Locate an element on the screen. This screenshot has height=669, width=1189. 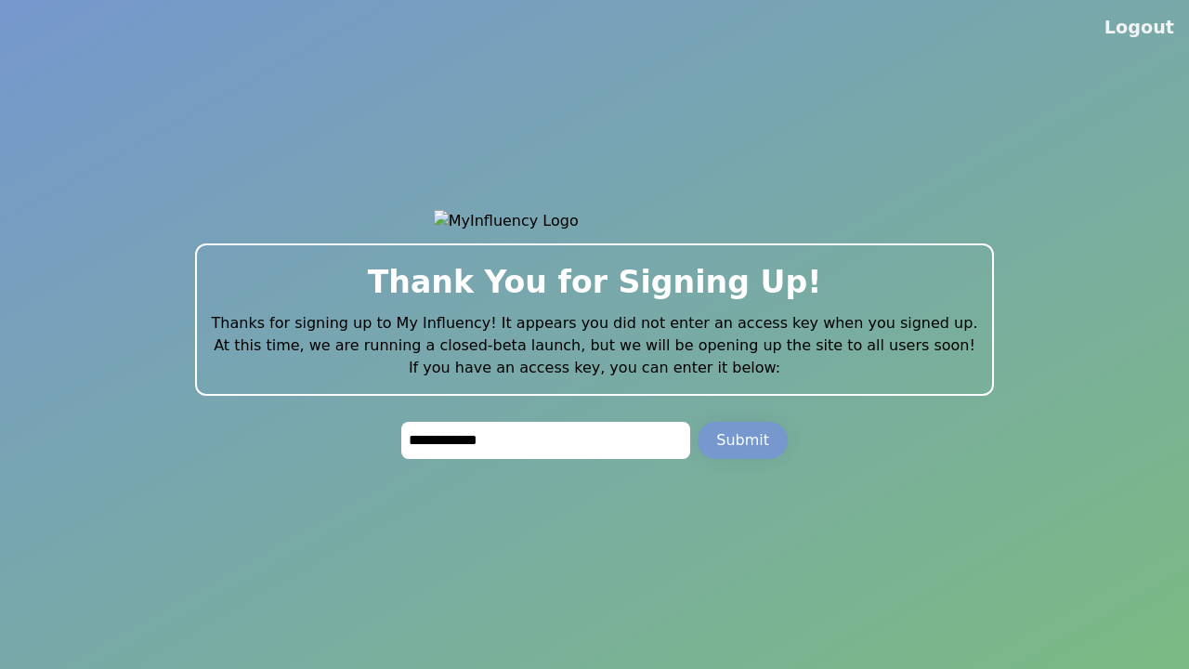
h2: Thank You for Signing Up! is located at coordinates (594, 282).